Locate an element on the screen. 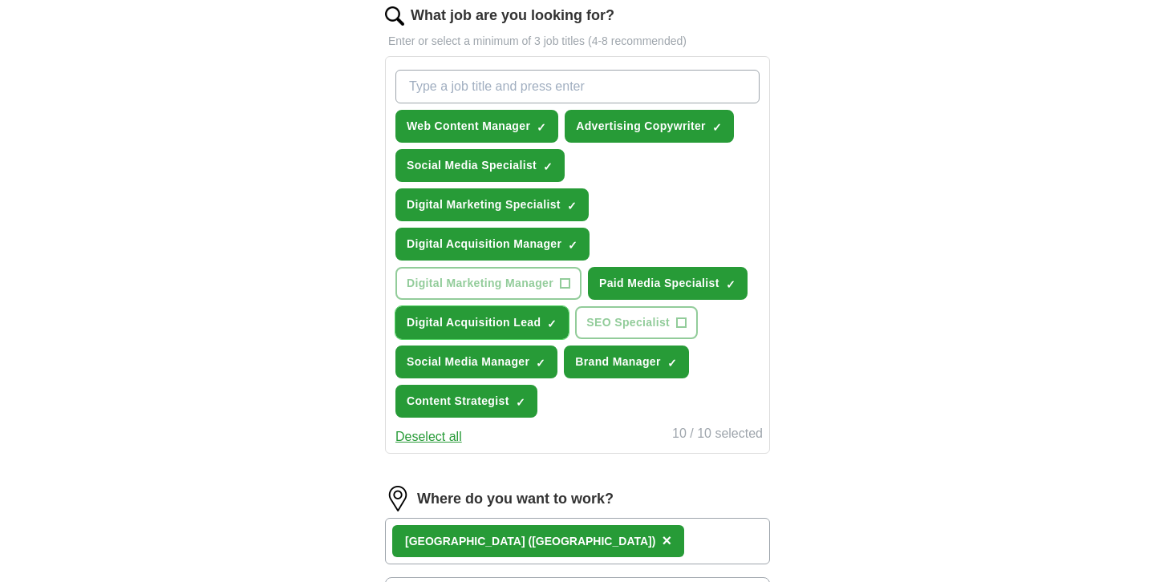  label: Where do you want to work? is located at coordinates (515, 499).